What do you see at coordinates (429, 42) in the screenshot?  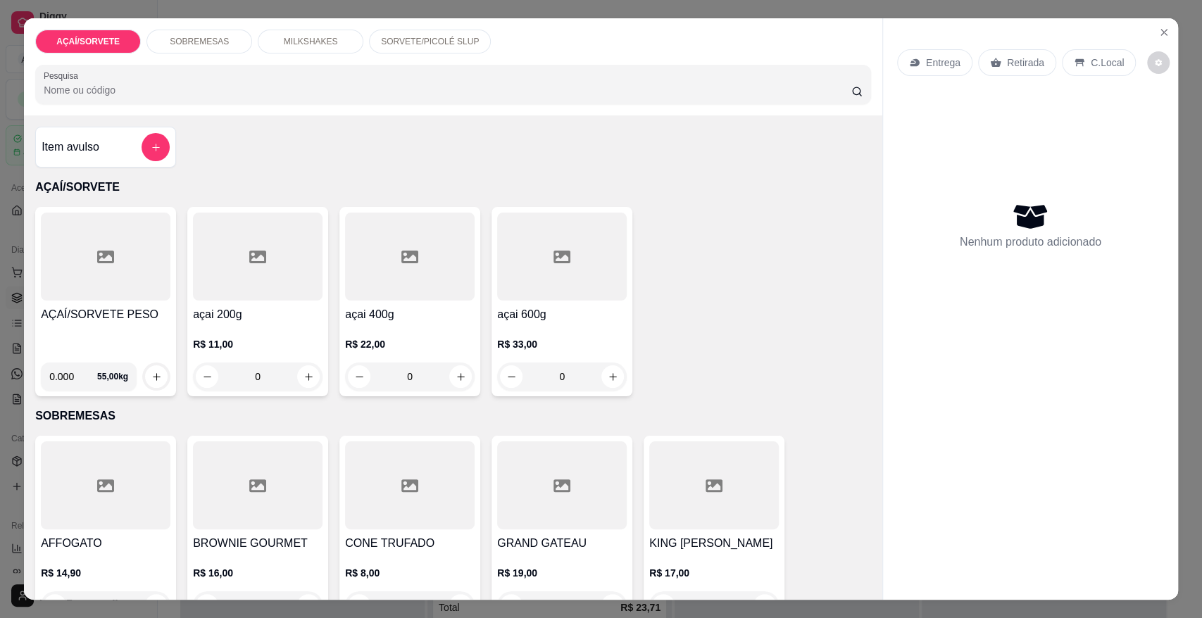 I see `p: SORVETE/PICOLÉ SLUP` at bounding box center [429, 42].